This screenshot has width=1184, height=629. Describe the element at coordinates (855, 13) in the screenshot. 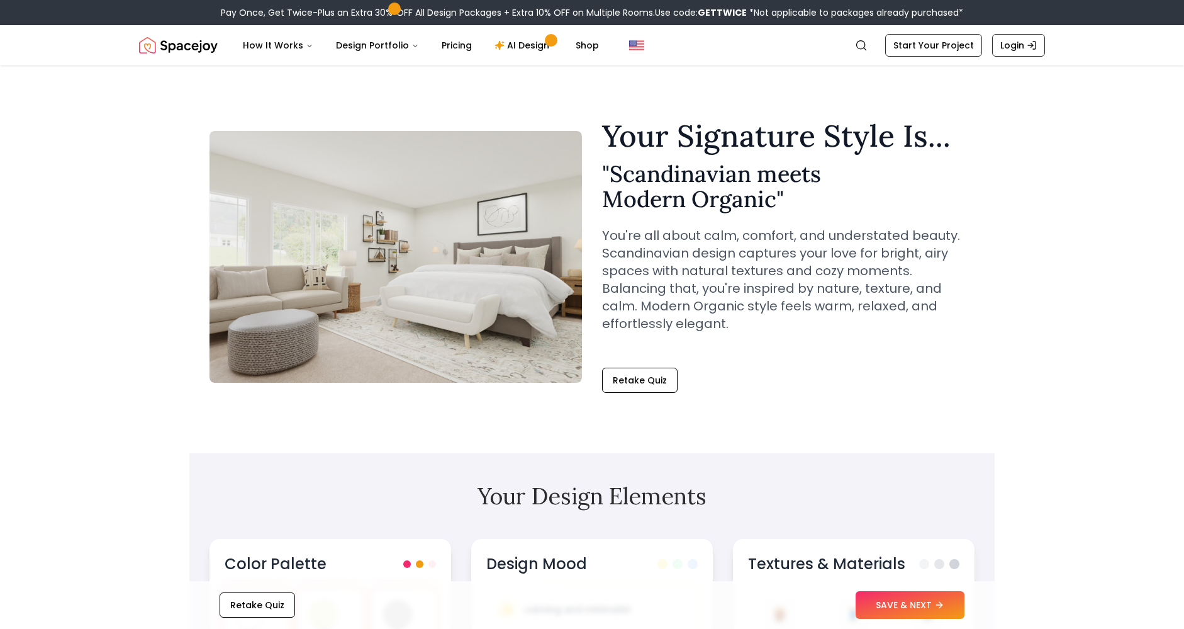

I see `span: *Not applicable to packages already purchased*` at that location.